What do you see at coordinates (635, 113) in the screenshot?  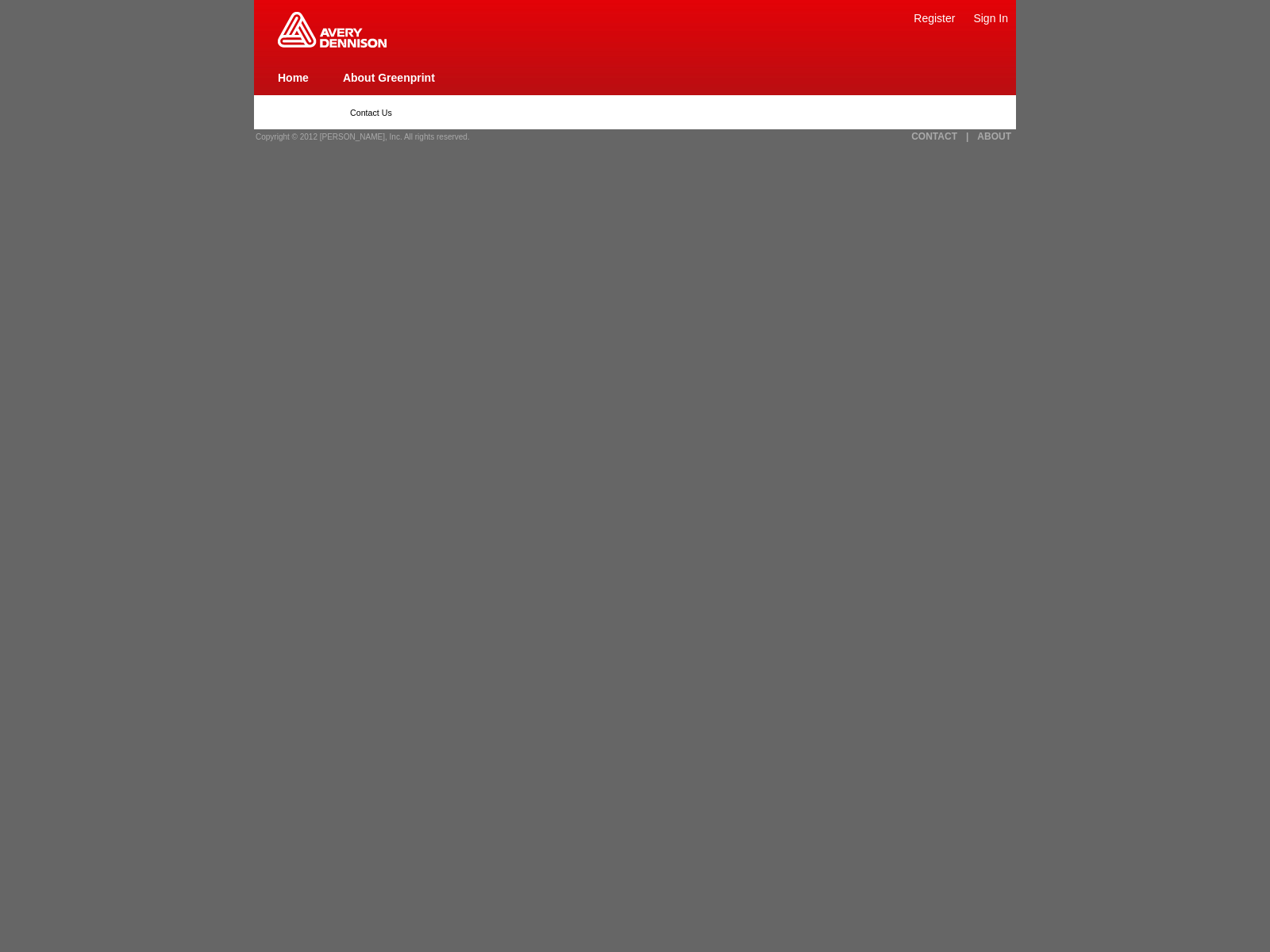 I see `p: Contact Us` at bounding box center [635, 113].